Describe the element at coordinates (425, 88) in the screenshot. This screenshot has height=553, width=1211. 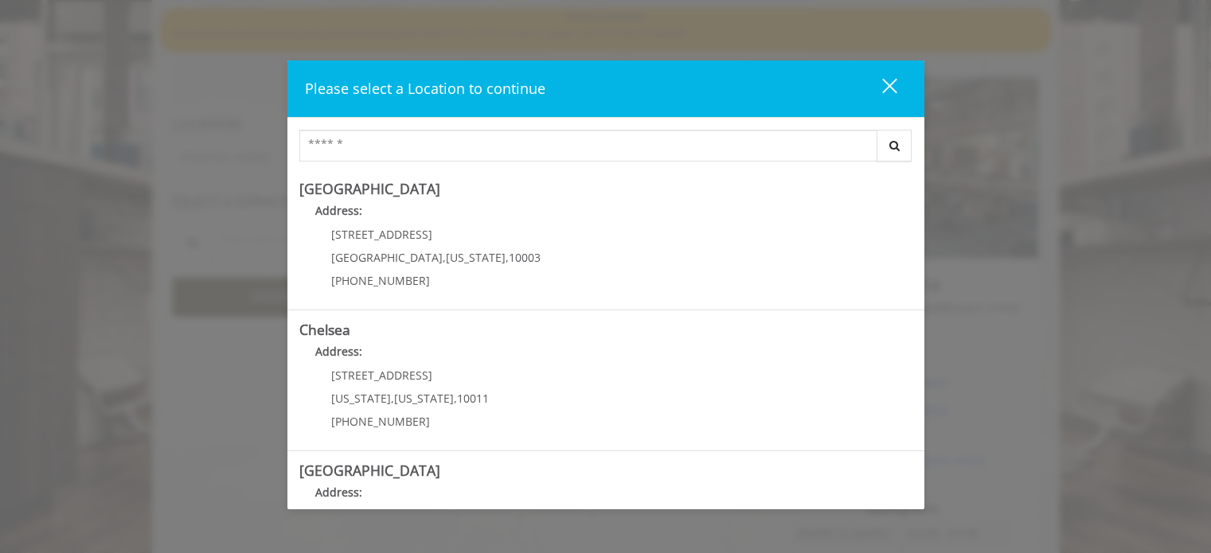
I see `span: Please select a Location to continue` at that location.